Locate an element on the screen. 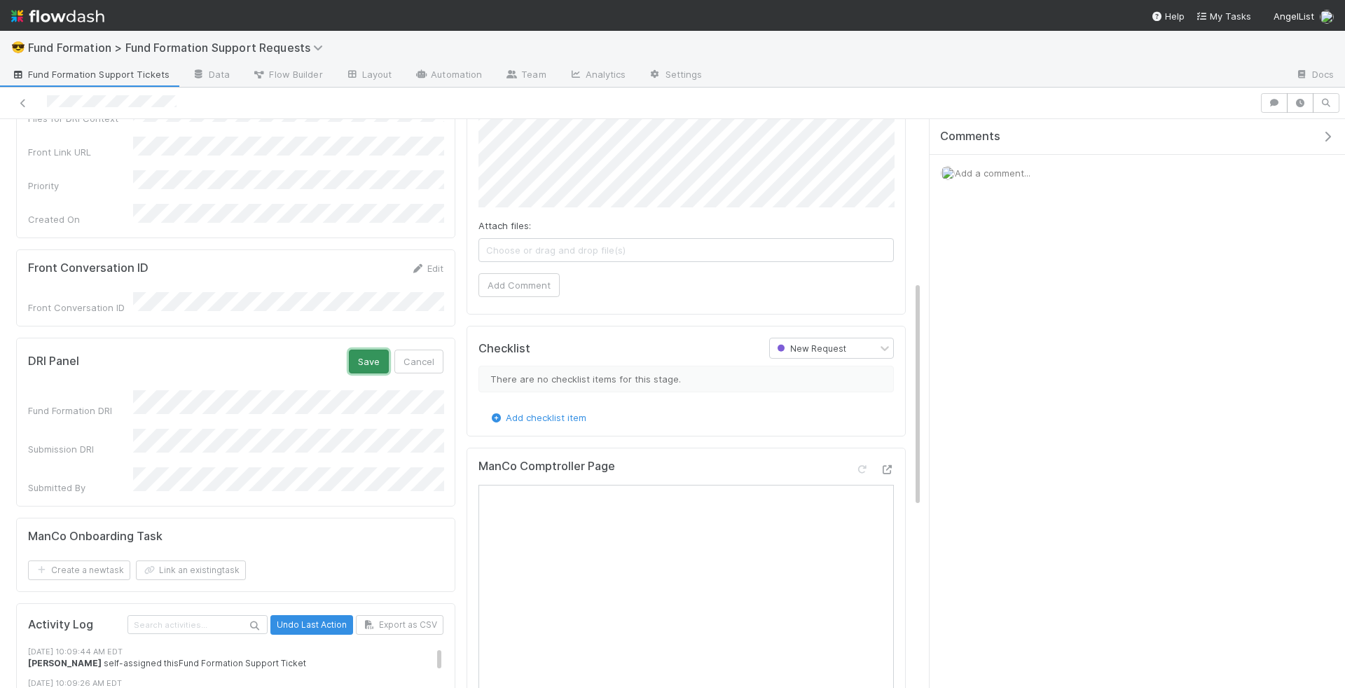 This screenshot has width=1345, height=688. a: Analytics is located at coordinates (598, 76).